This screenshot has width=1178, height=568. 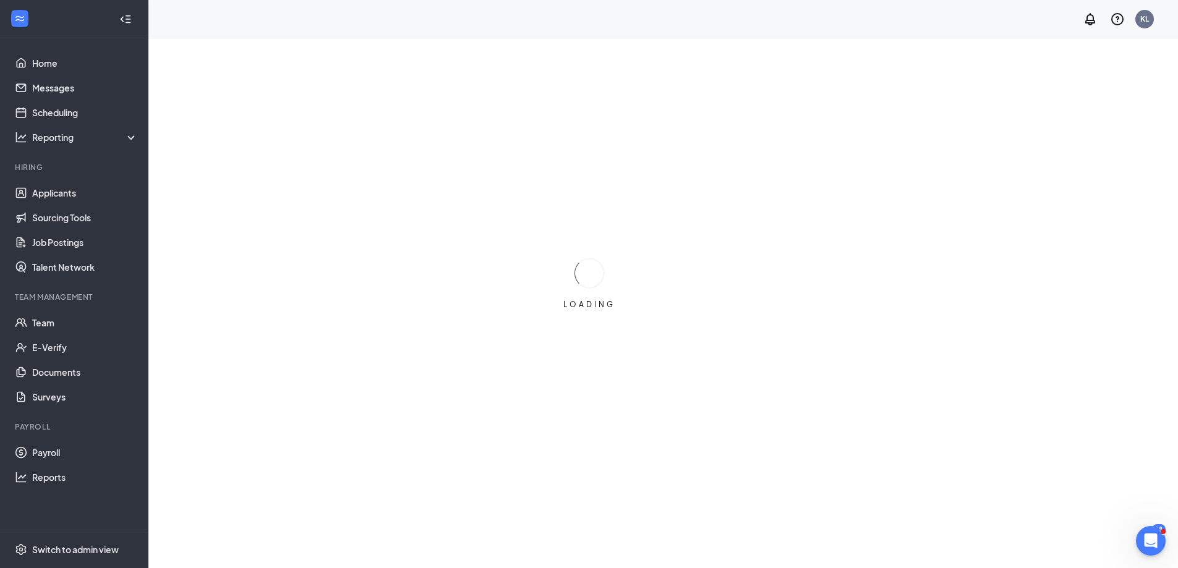 I want to click on a: Scheduling, so click(x=85, y=113).